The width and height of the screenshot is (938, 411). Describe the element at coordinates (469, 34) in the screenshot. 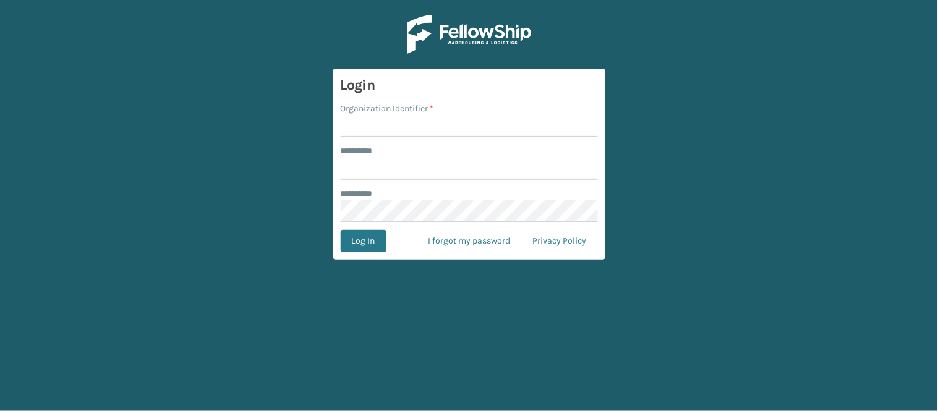

I see `img: Logo` at that location.